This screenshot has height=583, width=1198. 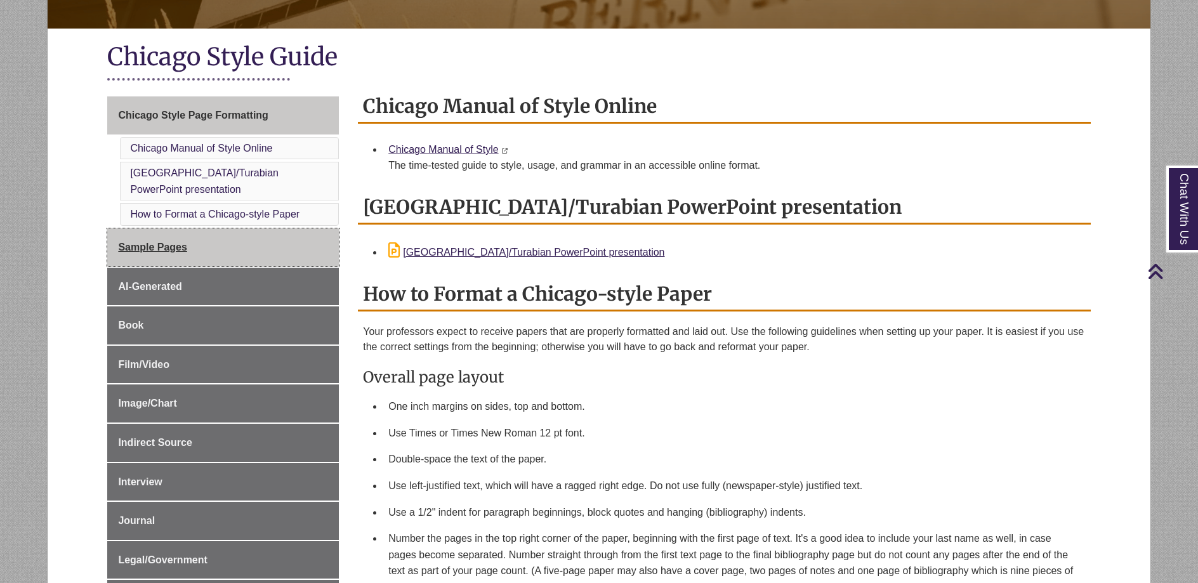 What do you see at coordinates (734, 166) in the screenshot?
I see `div: The time-tested guide to style, usage, and grammar in an accessible online format.` at bounding box center [734, 166].